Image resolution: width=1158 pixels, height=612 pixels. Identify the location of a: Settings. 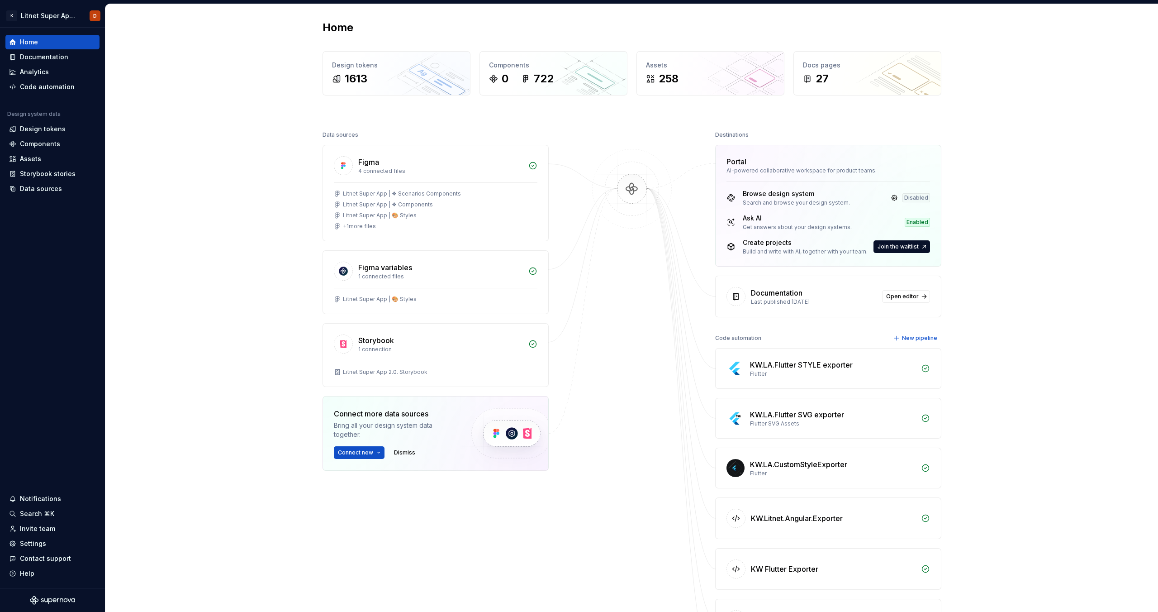
(52, 543).